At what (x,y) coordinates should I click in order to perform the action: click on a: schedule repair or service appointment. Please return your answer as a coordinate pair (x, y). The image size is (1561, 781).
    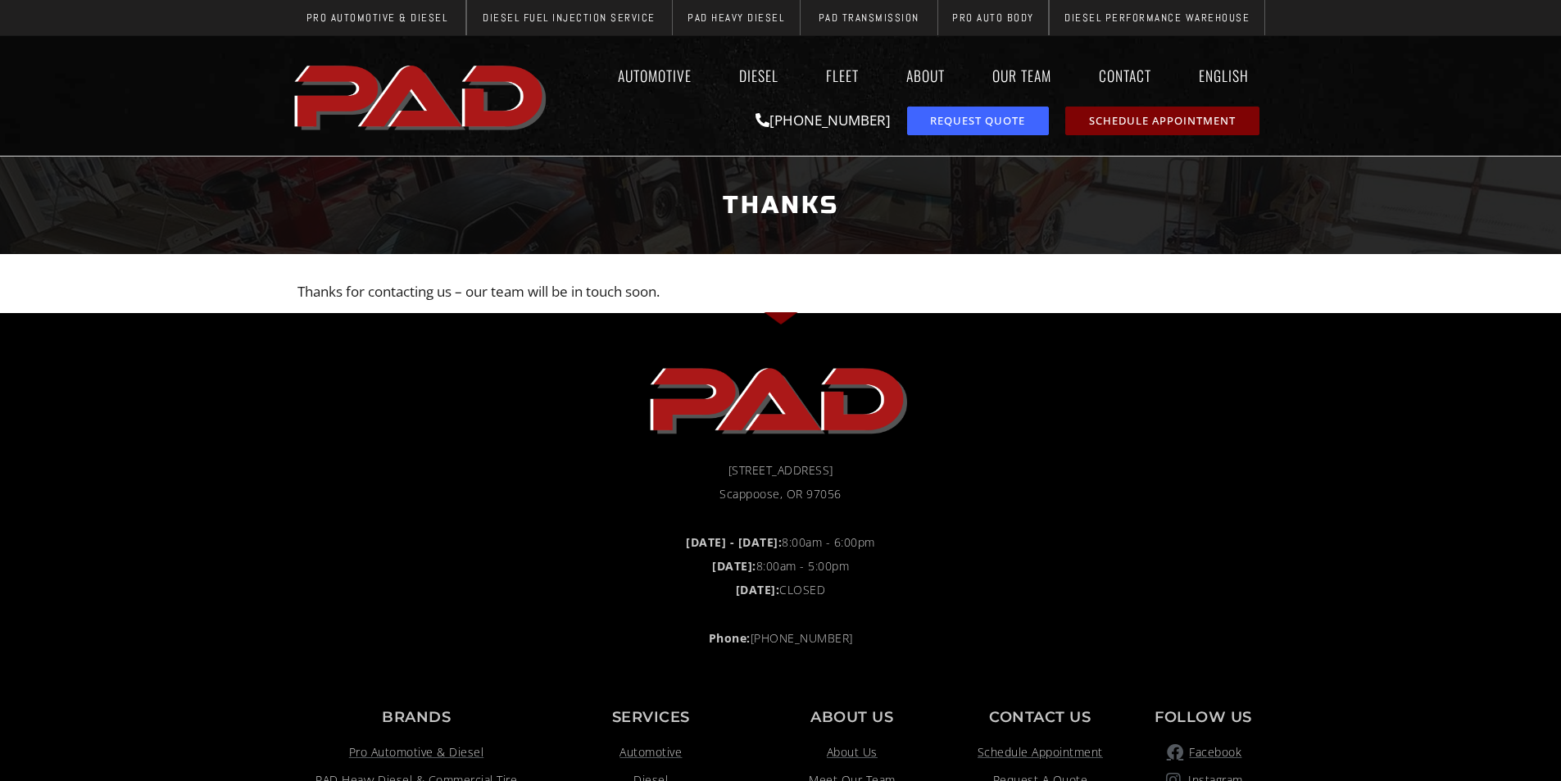
    Looking at the image, I should click on (1162, 120).